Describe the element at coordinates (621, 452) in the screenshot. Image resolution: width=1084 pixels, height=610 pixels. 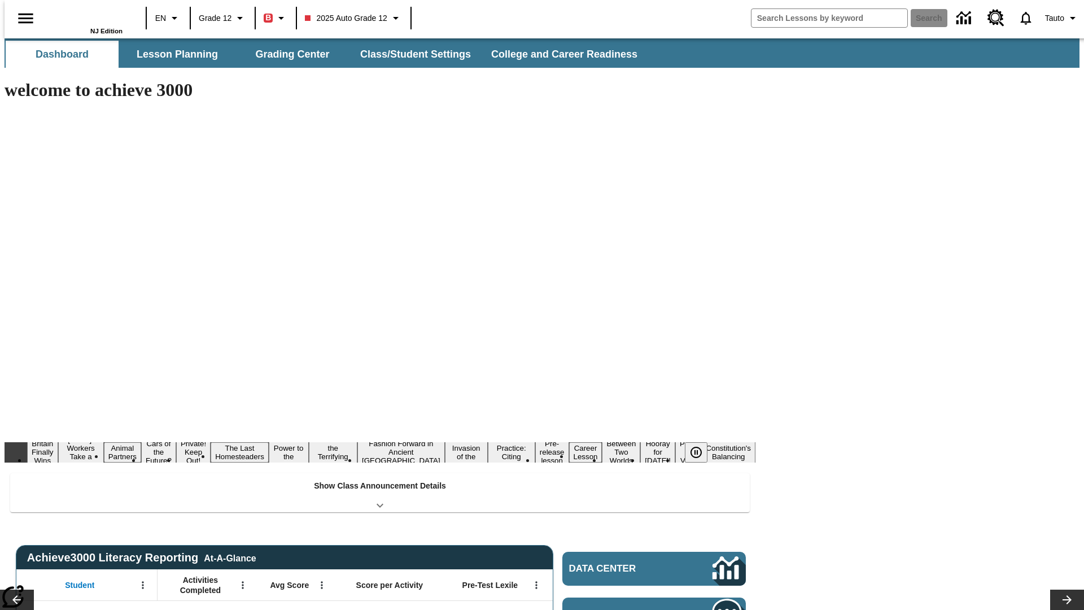
I see `button: Slide 14 Between Two Worlds` at that location.